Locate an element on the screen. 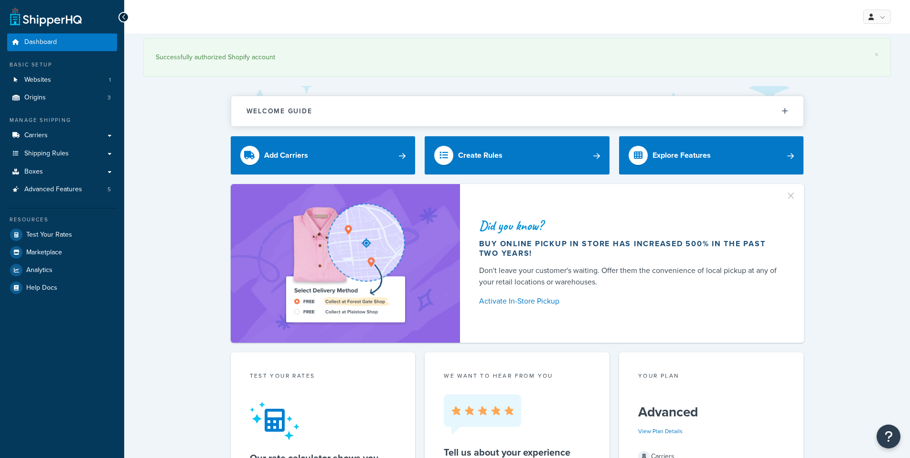 The height and width of the screenshot is (458, 910). div: Add Carriers is located at coordinates (286, 155).